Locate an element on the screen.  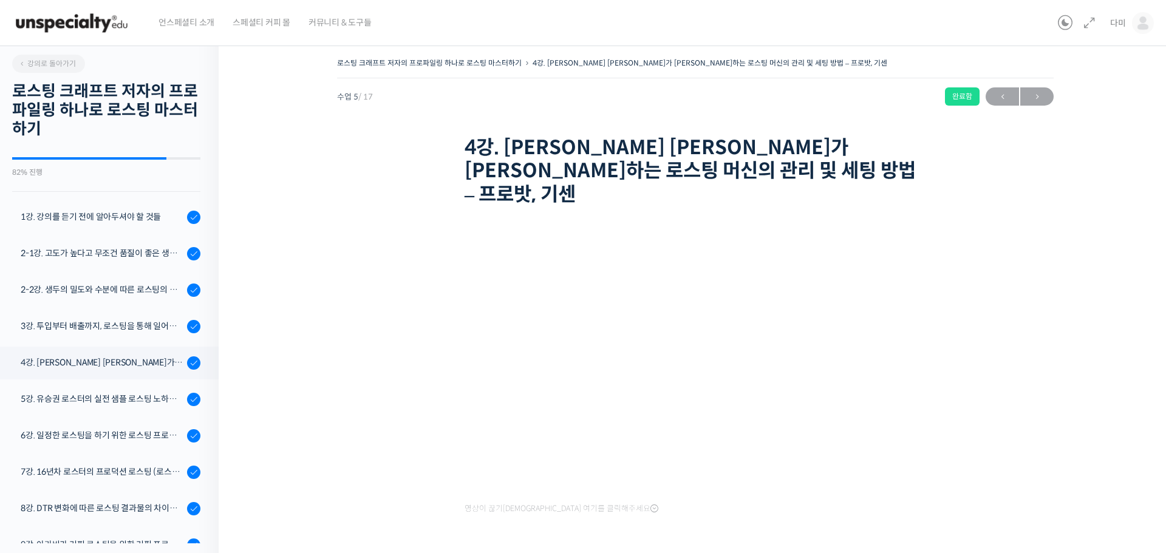
div: 8강. DTR 변화에 따른 로스팅 결과물의 차이를 알아보고 실전에 적용하자 is located at coordinates (102, 508).